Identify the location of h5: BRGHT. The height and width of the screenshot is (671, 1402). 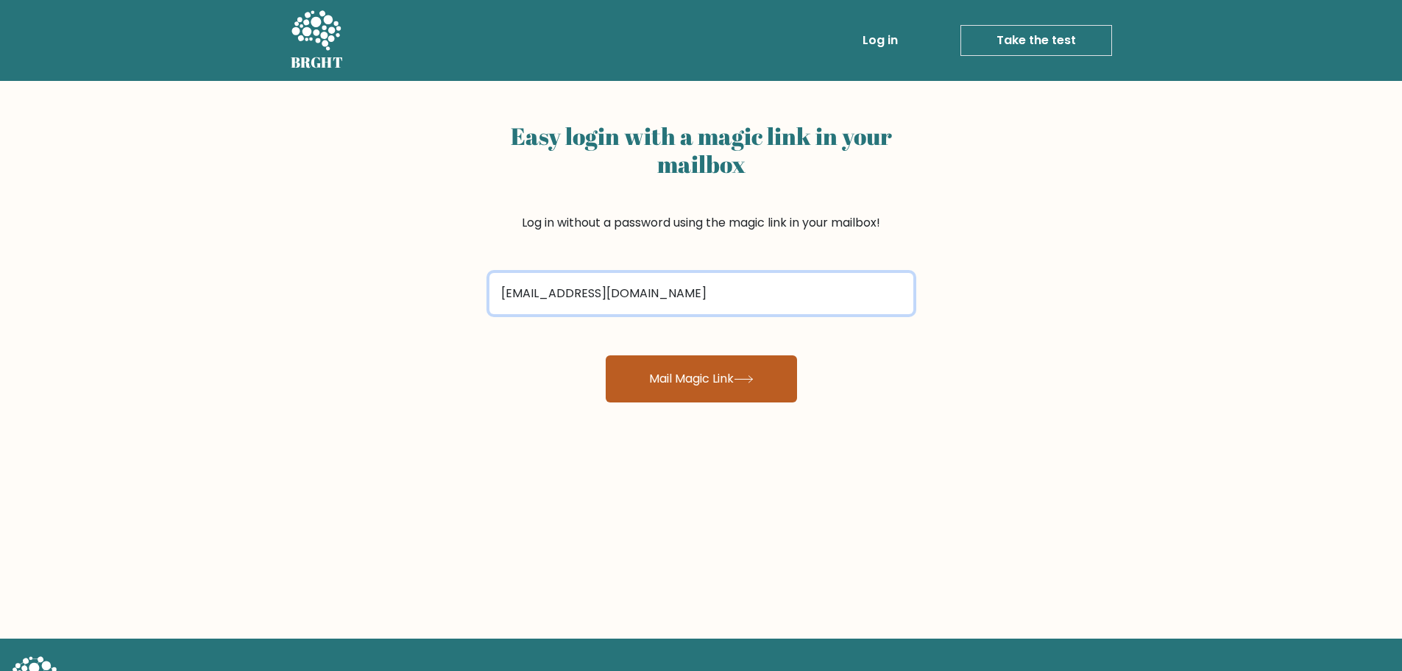
(317, 63).